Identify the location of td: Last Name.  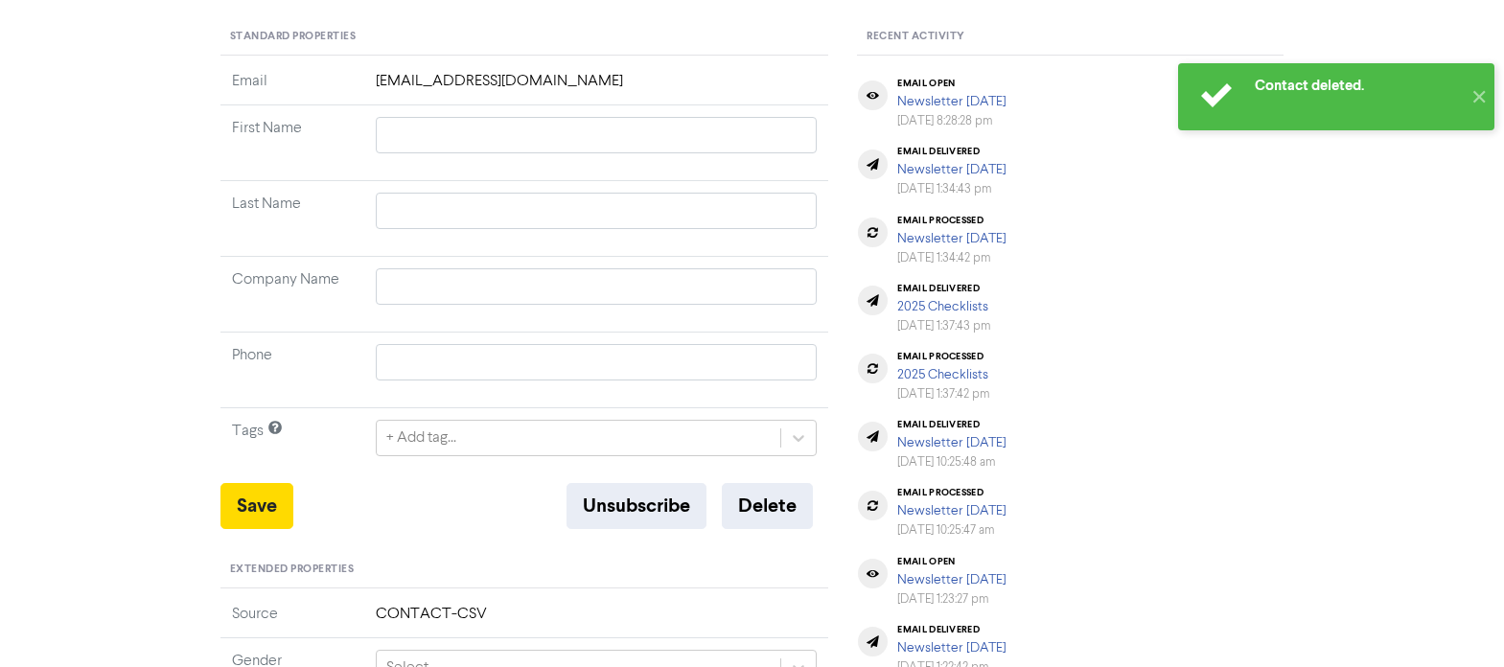
(292, 218).